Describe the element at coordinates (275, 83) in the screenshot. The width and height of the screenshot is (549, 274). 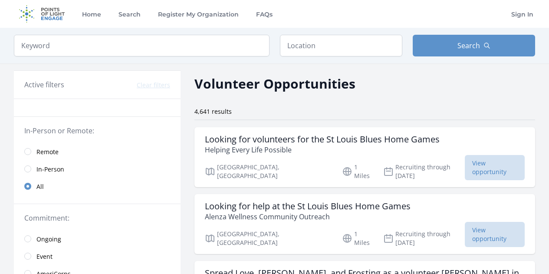
I see `h2: Volunteer Opportunities` at that location.